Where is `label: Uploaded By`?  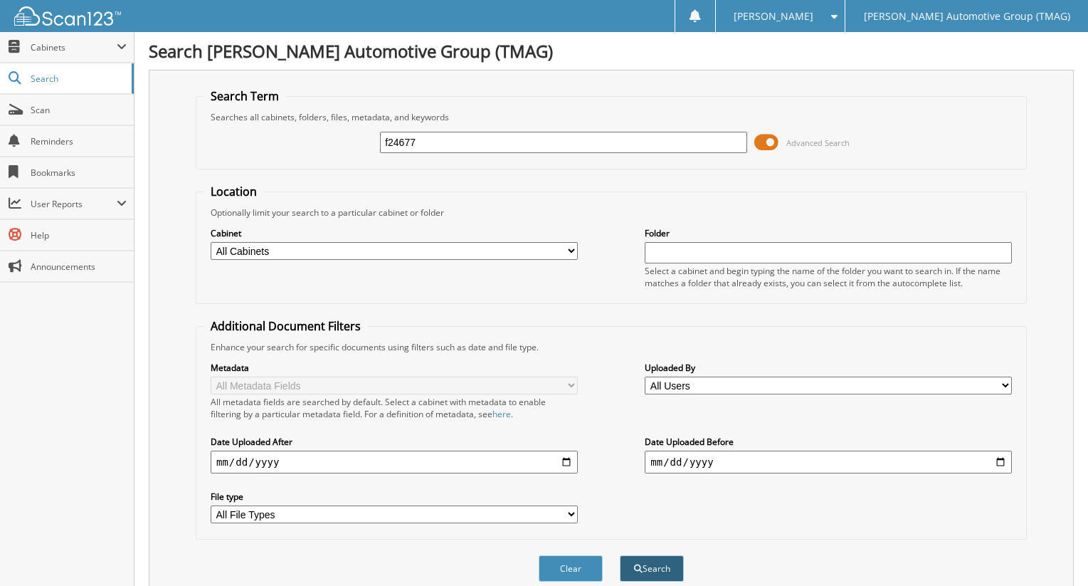
label: Uploaded By is located at coordinates (828, 367).